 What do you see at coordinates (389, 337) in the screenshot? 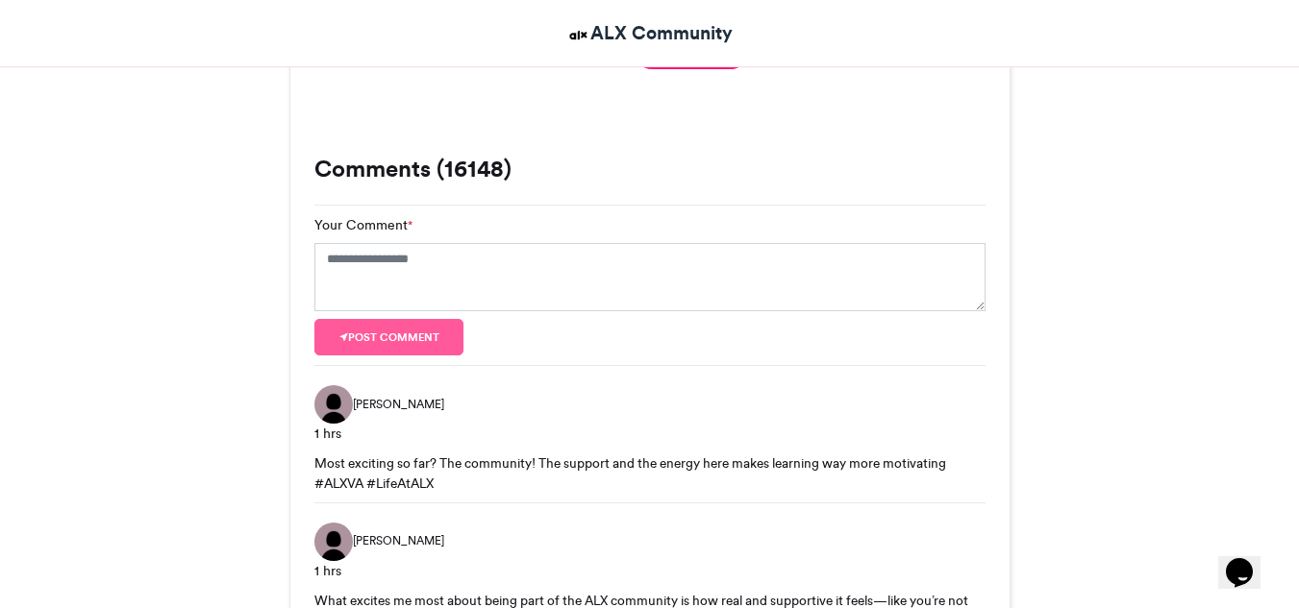
I see `button: Post comment` at bounding box center [389, 337].